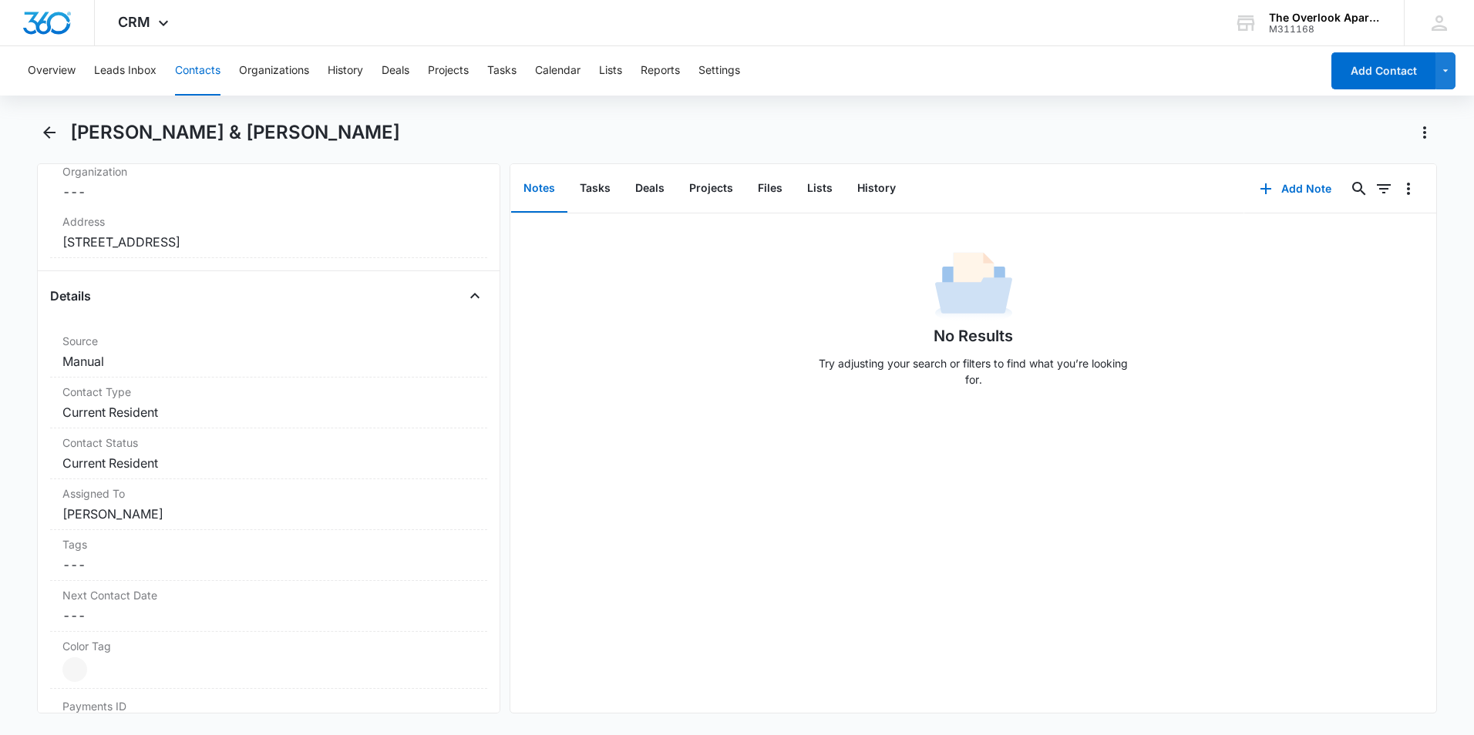  What do you see at coordinates (274, 71) in the screenshot?
I see `button: Organizations` at bounding box center [274, 71].